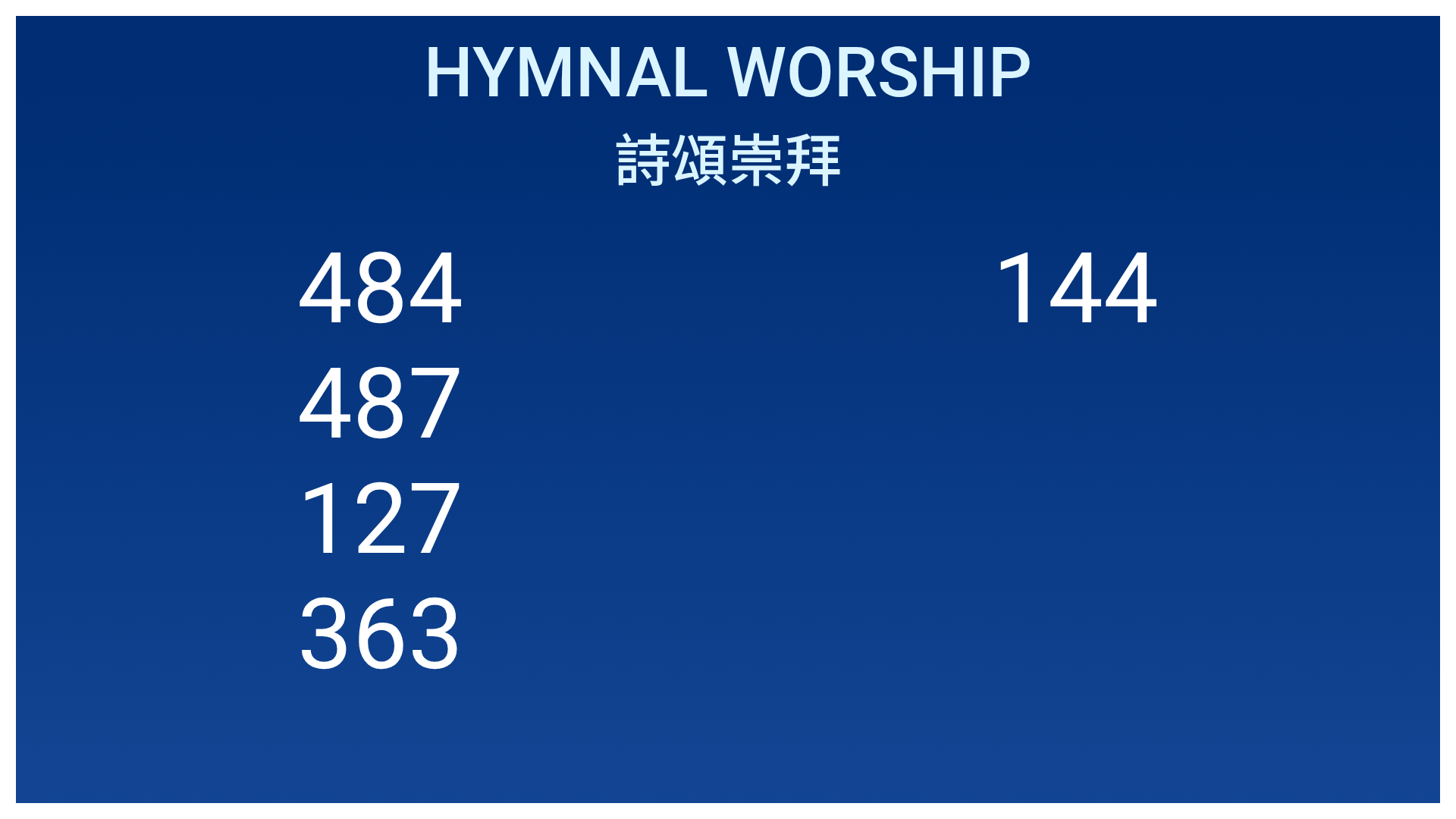 The image size is (1456, 819). What do you see at coordinates (379, 519) in the screenshot?
I see `li: 127` at bounding box center [379, 519].